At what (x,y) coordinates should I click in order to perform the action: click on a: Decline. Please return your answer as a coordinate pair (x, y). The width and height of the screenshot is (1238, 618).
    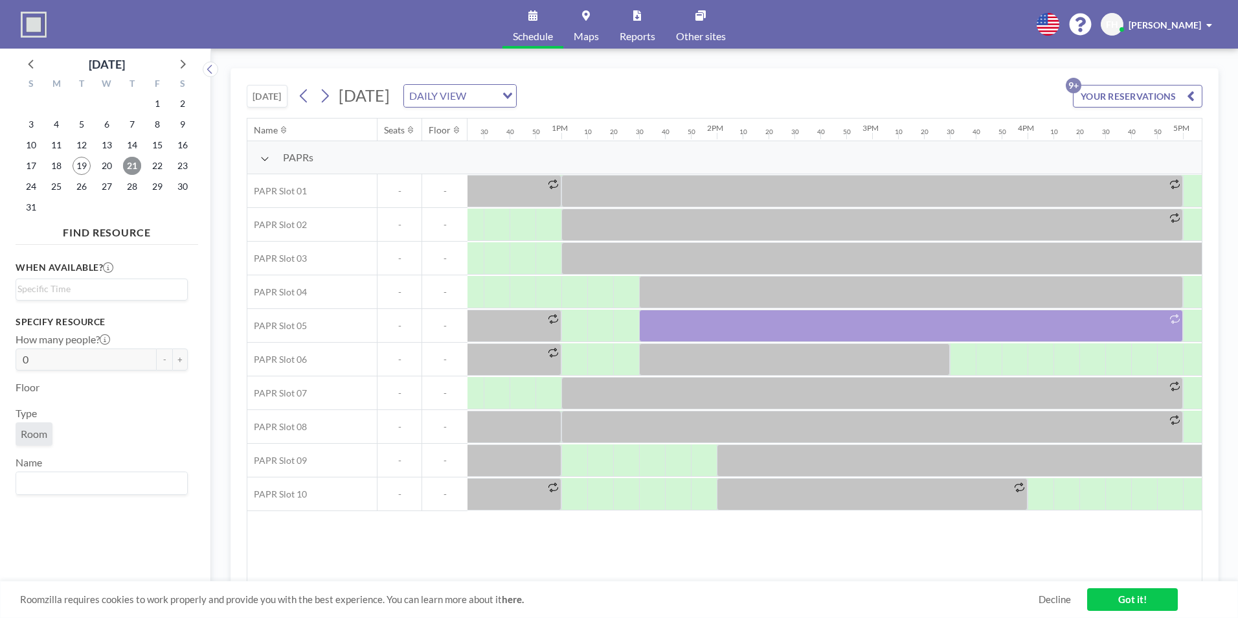
    Looking at the image, I should click on (1055, 599).